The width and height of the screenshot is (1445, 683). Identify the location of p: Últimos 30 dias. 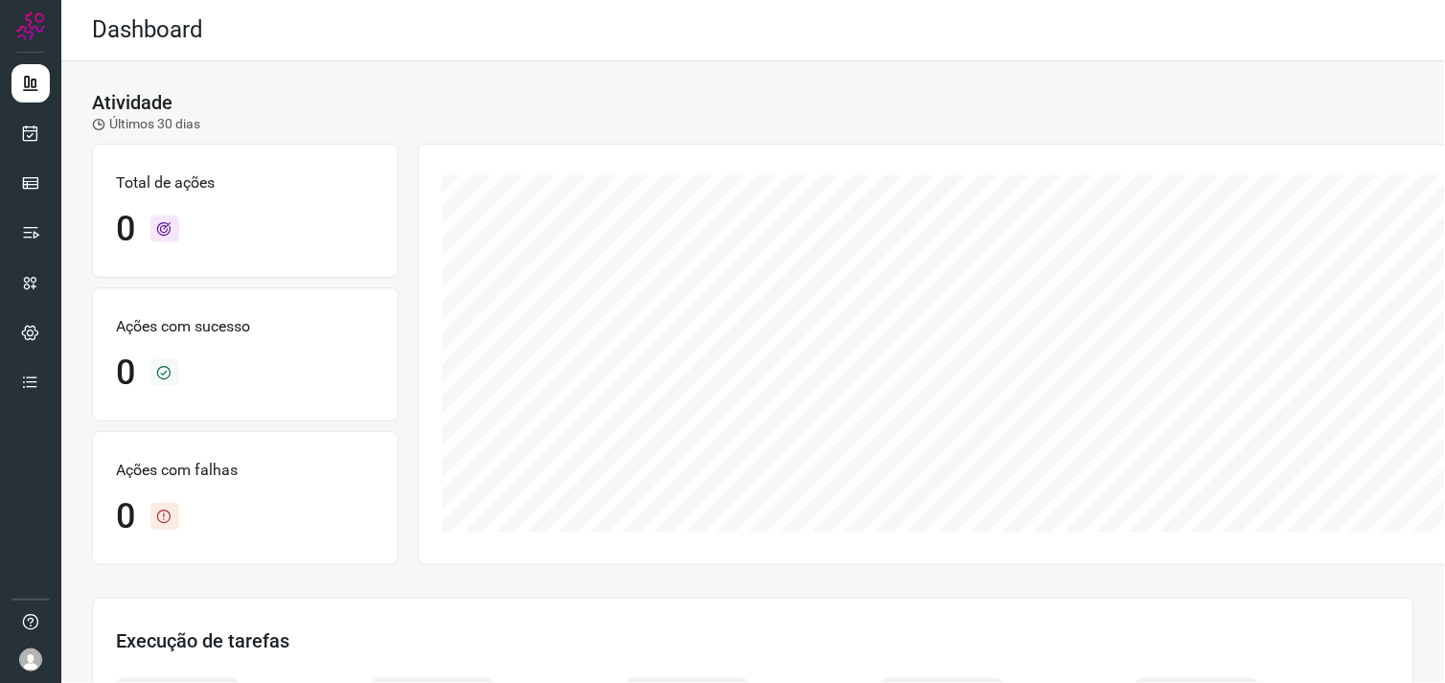
(146, 124).